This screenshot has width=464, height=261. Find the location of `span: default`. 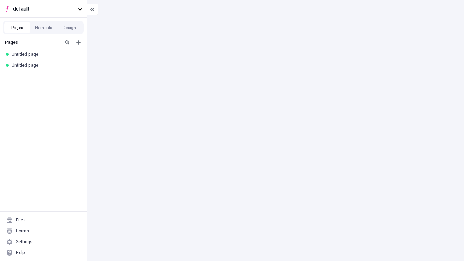

span: default is located at coordinates (44, 9).